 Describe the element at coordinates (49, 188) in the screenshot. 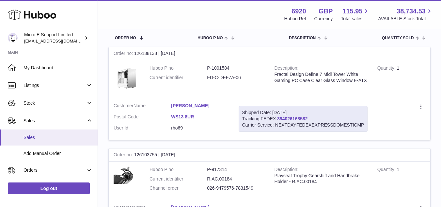

I see `a: Log out` at that location.